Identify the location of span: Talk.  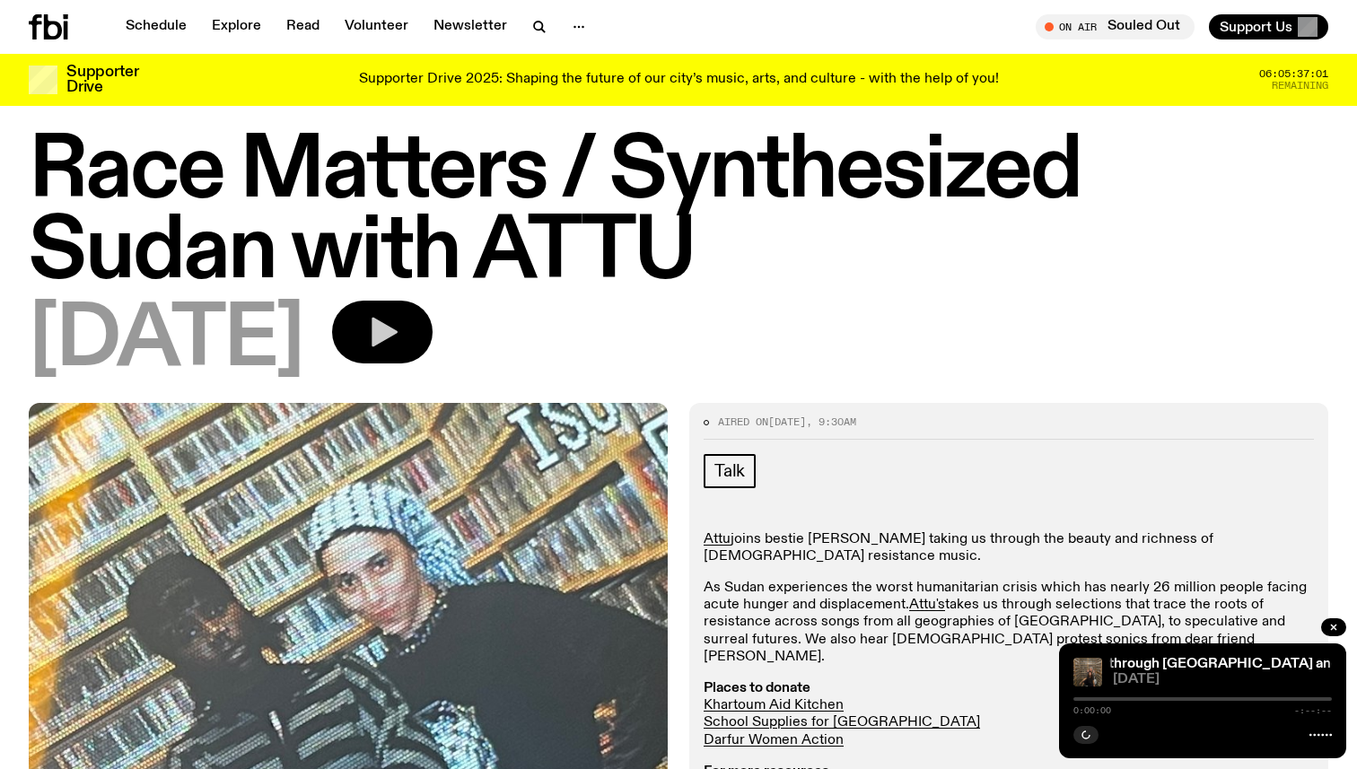
(730, 471).